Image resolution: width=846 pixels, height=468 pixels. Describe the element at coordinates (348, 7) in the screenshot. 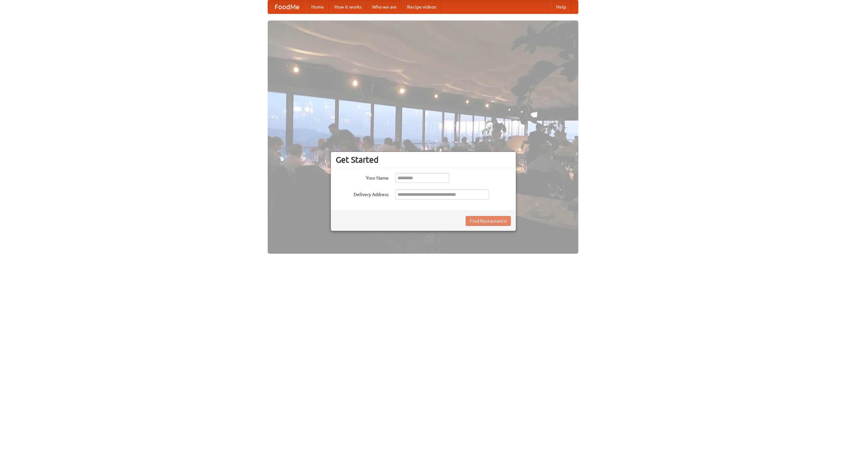

I see `a: How it works` at that location.